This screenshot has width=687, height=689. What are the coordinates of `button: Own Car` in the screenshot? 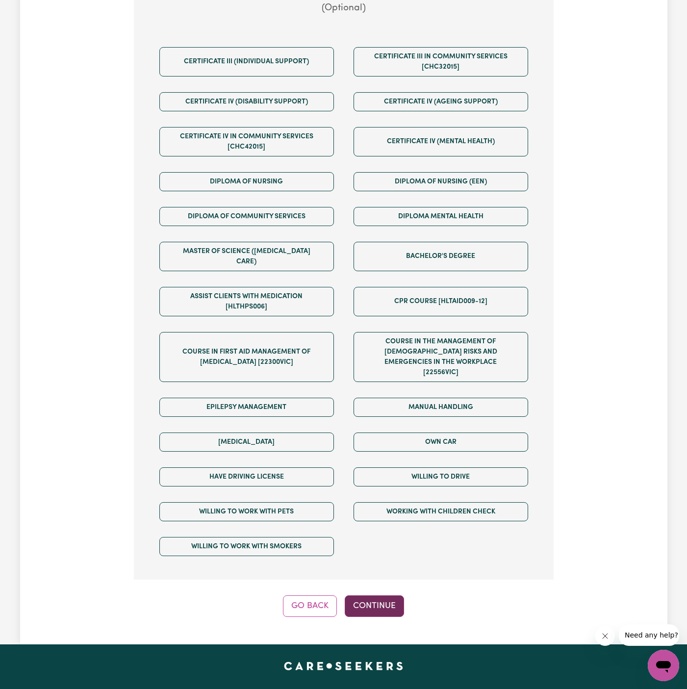 It's located at (441, 442).